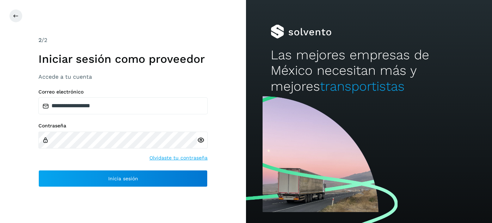  I want to click on h2: Las mejores empresas de México necesitan más y mejores, so click(369, 70).